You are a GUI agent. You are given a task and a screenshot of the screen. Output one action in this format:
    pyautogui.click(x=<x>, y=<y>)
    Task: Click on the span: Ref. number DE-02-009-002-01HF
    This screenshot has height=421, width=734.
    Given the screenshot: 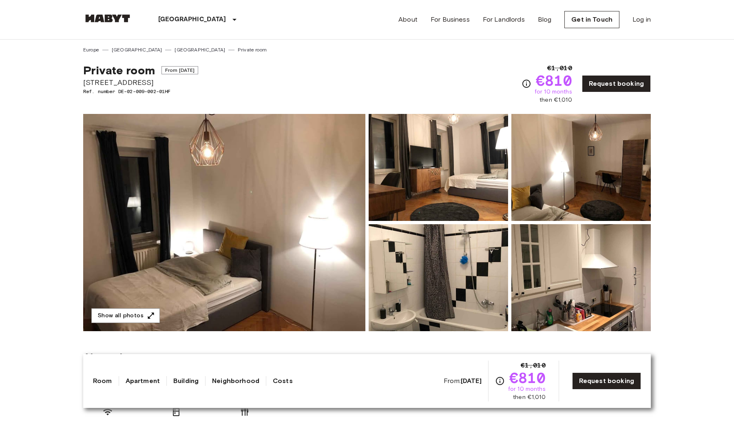 What is the action you would take?
    pyautogui.click(x=141, y=91)
    